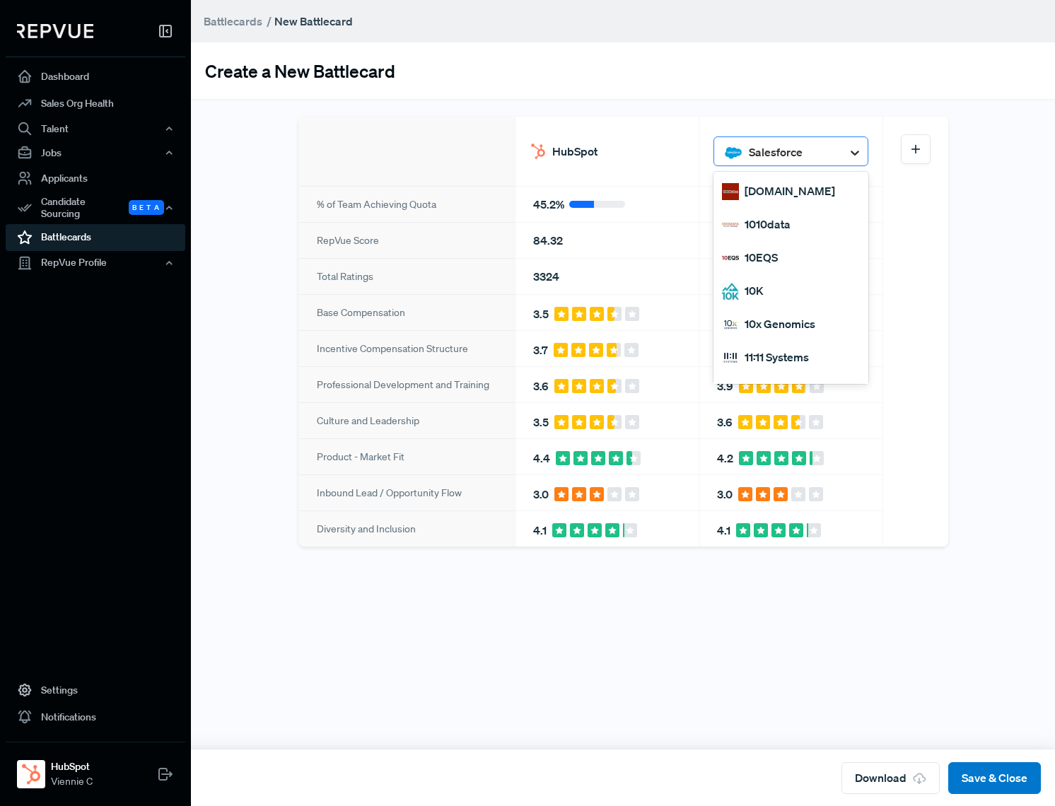 The image size is (1055, 806). Describe the element at coordinates (95, 153) in the screenshot. I see `button: Jobs` at that location.